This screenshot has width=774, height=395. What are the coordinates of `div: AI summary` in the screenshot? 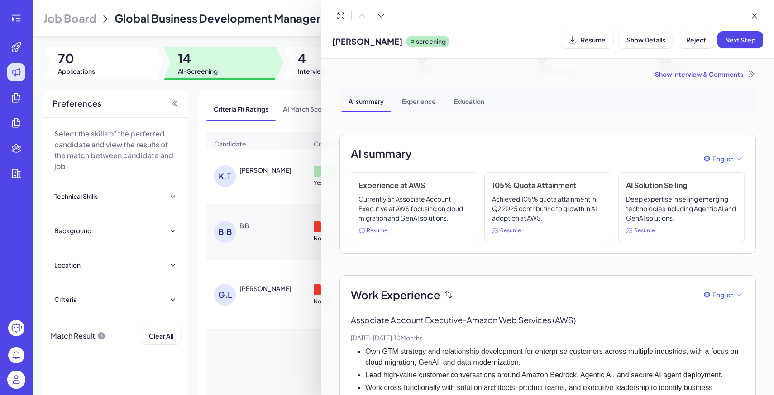 It's located at (366, 101).